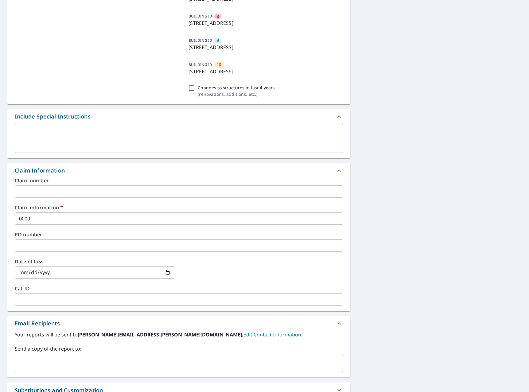  Describe the element at coordinates (179, 335) in the screenshot. I see `label: Your reports will be sent to` at that location.